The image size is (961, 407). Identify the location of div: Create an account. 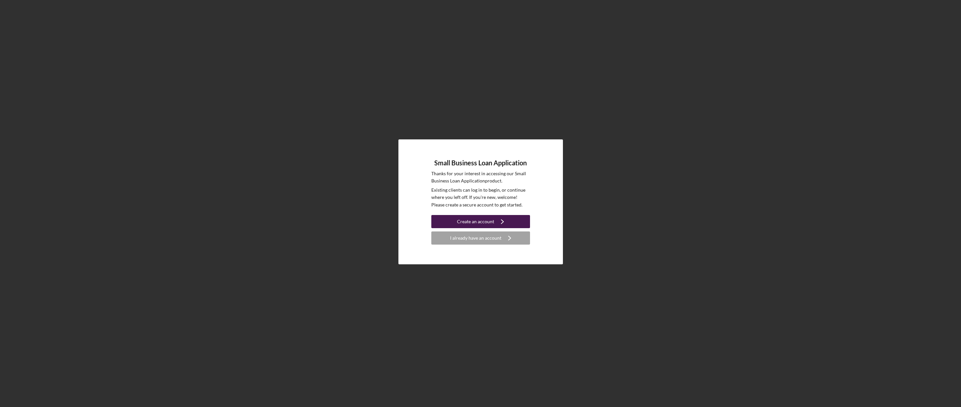
(475, 222).